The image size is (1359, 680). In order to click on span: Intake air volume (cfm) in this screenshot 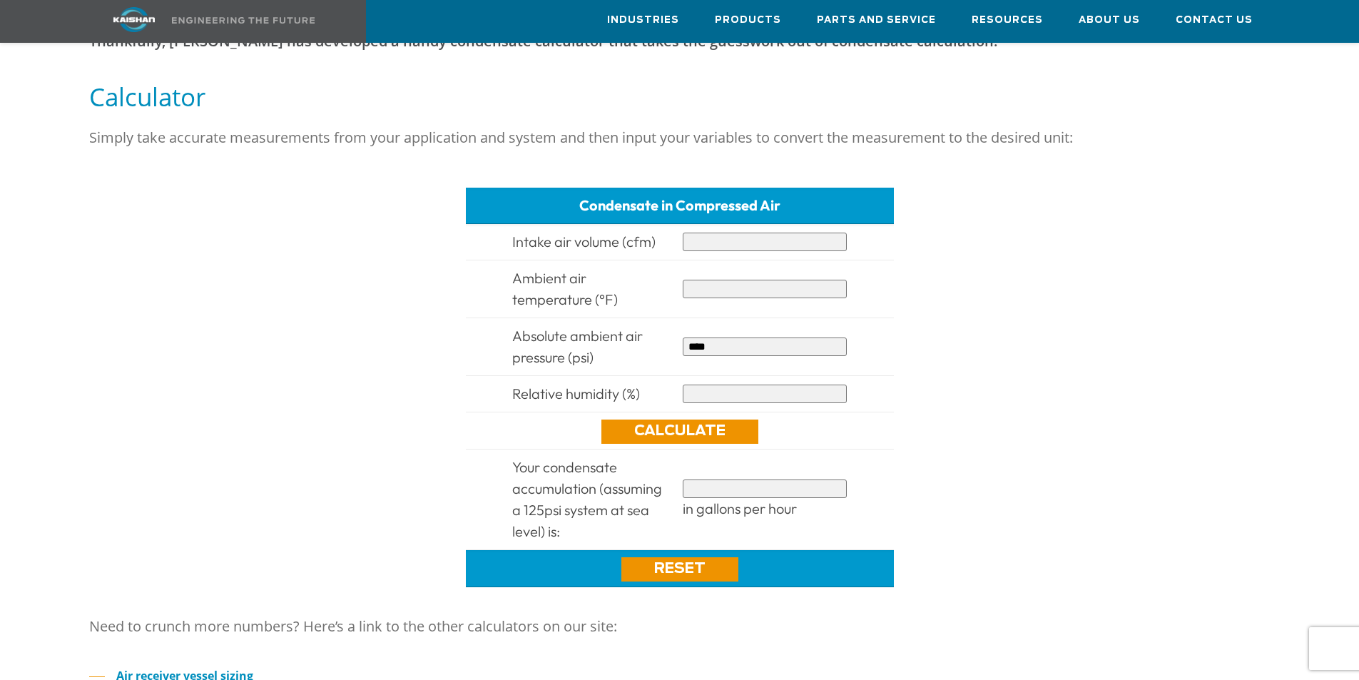, I will do `click(584, 241)`.